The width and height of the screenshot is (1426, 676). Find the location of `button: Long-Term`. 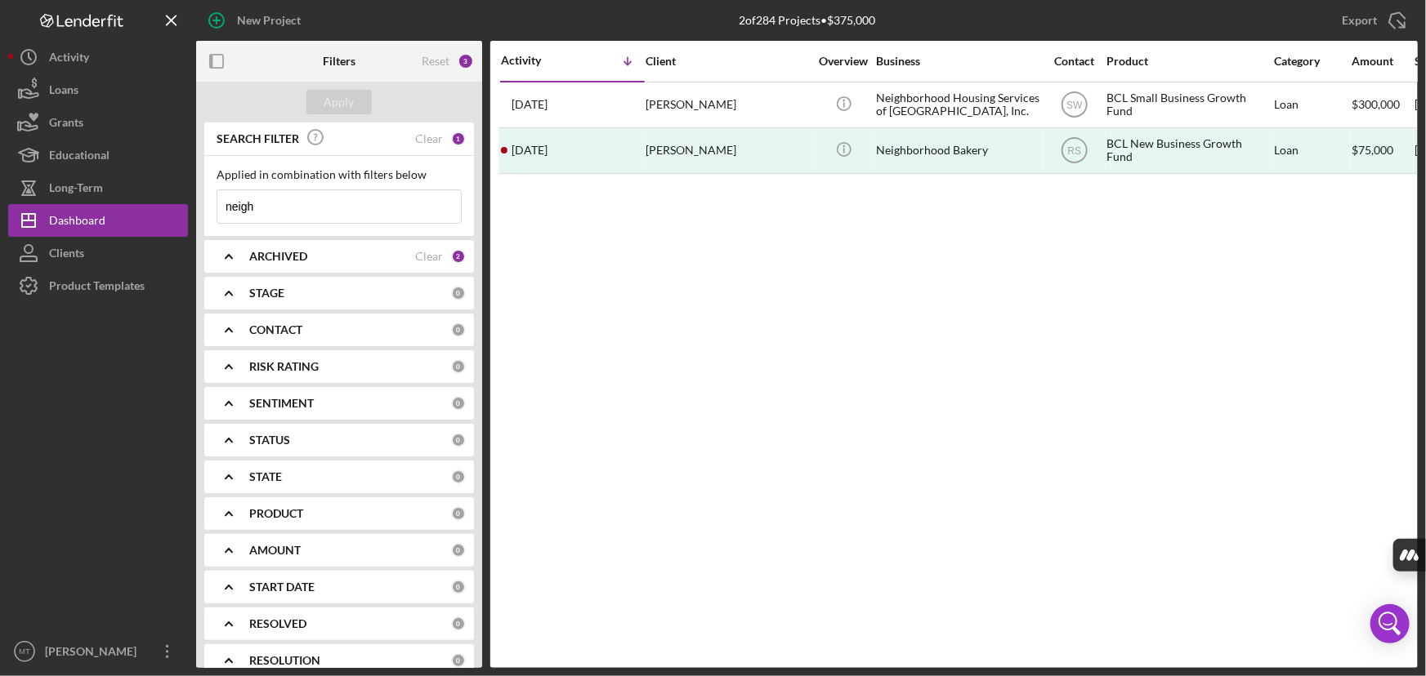

button: Long-Term is located at coordinates (98, 188).